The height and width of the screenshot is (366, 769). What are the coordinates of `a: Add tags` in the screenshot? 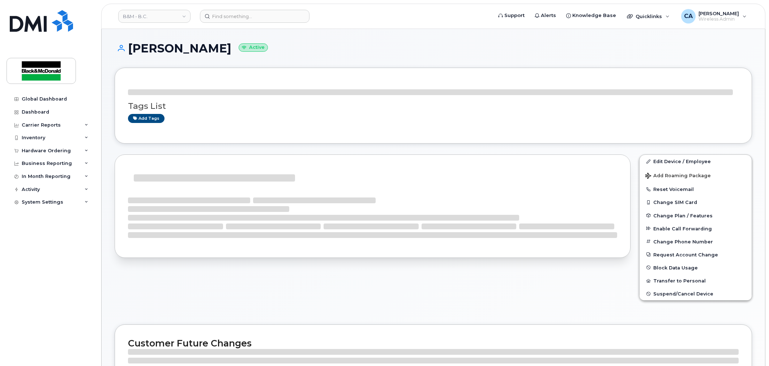 It's located at (146, 118).